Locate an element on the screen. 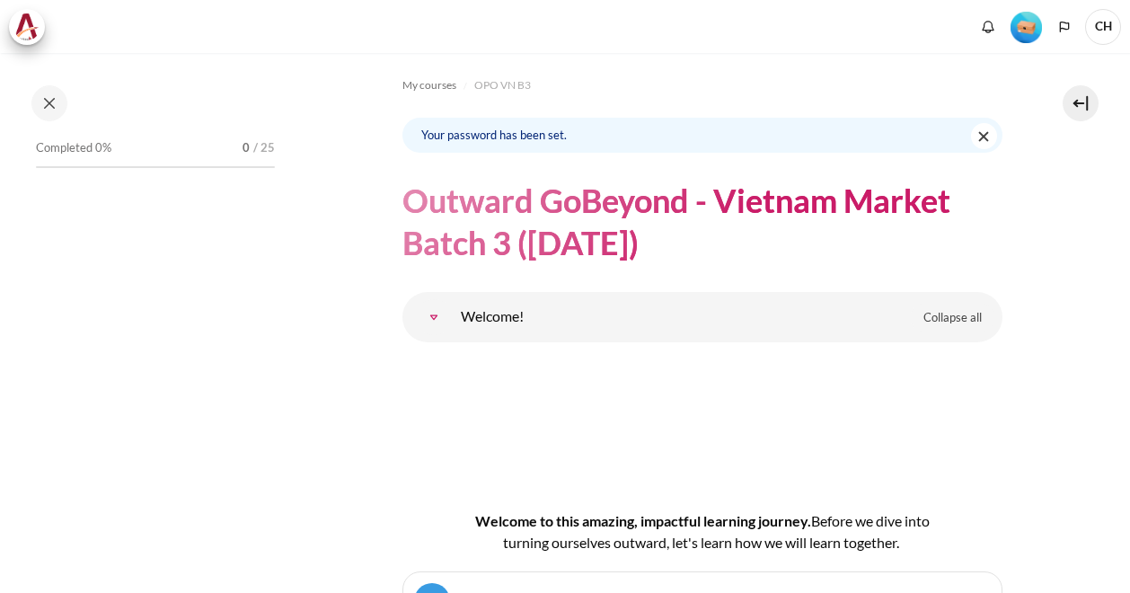 This screenshot has width=1130, height=593. nav: Navigation bar is located at coordinates (703, 85).